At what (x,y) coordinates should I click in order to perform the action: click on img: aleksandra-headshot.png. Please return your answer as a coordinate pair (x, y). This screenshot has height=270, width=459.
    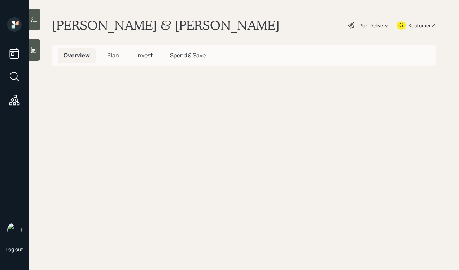
    Looking at the image, I should click on (14, 229).